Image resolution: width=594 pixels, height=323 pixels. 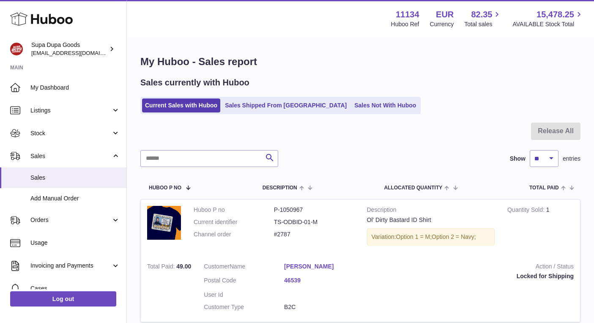 What do you see at coordinates (71, 266) in the screenshot?
I see `span: Invoicing and Payments` at bounding box center [71, 266].